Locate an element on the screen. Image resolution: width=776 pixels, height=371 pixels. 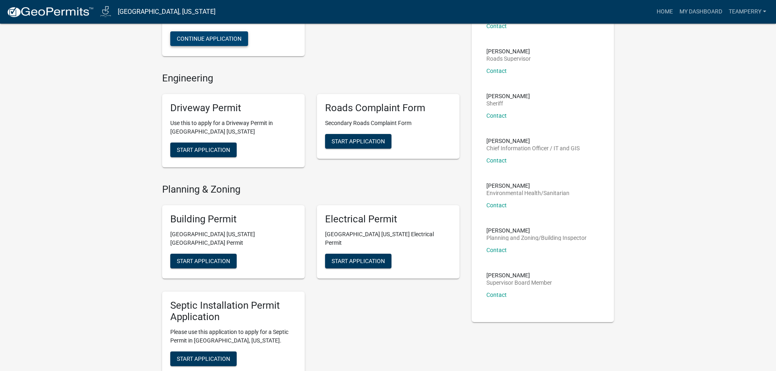
h5: Roads Complaint Form is located at coordinates (388, 108).